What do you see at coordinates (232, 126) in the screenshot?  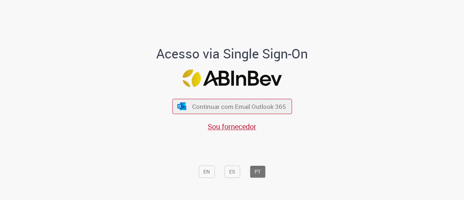 I see `span: Sou fornecedor` at bounding box center [232, 126].